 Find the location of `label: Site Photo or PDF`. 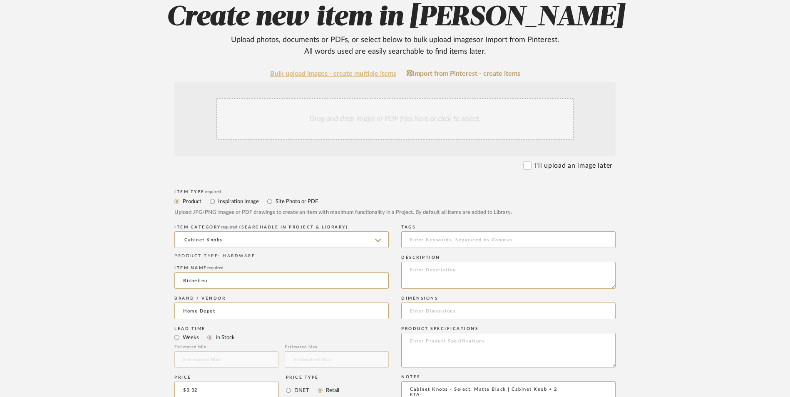

label: Site Photo or PDF is located at coordinates (296, 201).